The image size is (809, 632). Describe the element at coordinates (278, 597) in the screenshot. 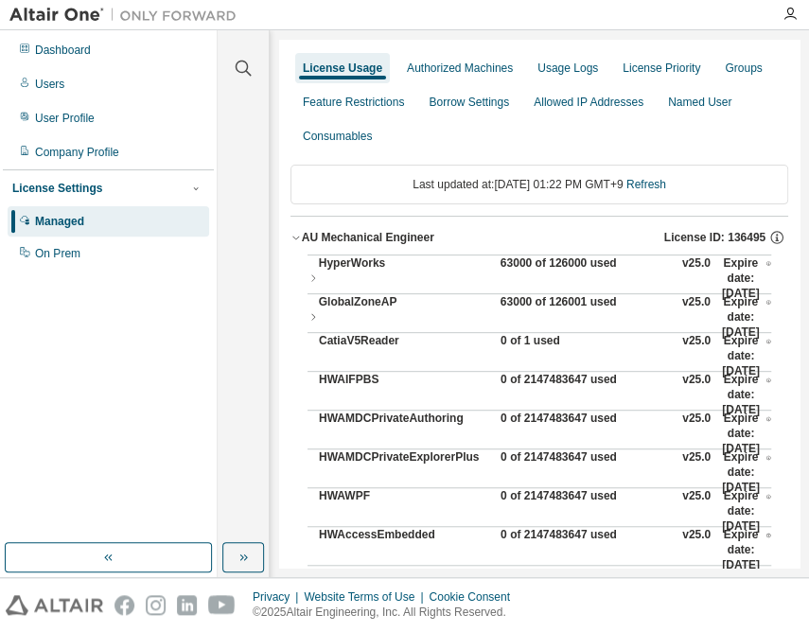

I see `div: Privacy` at that location.